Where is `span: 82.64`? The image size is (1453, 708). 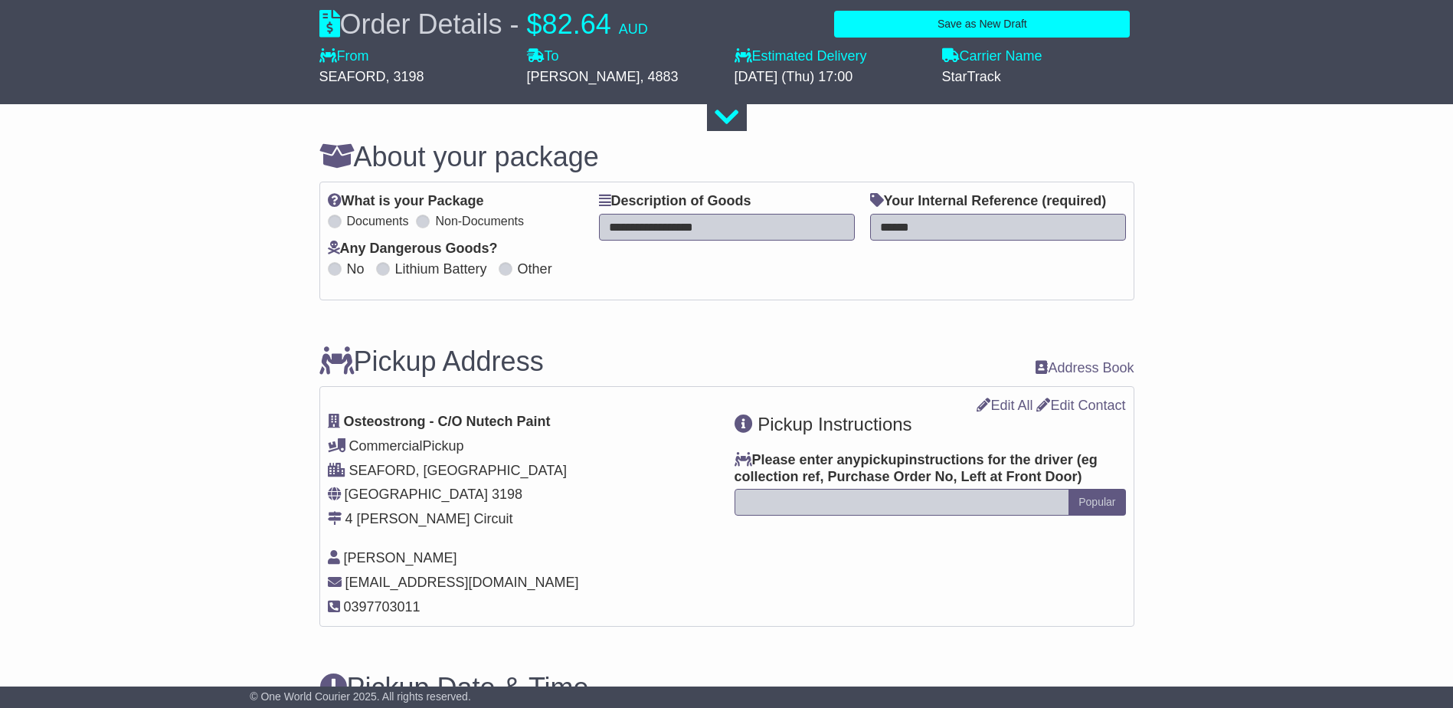 span: 82.64 is located at coordinates (577, 24).